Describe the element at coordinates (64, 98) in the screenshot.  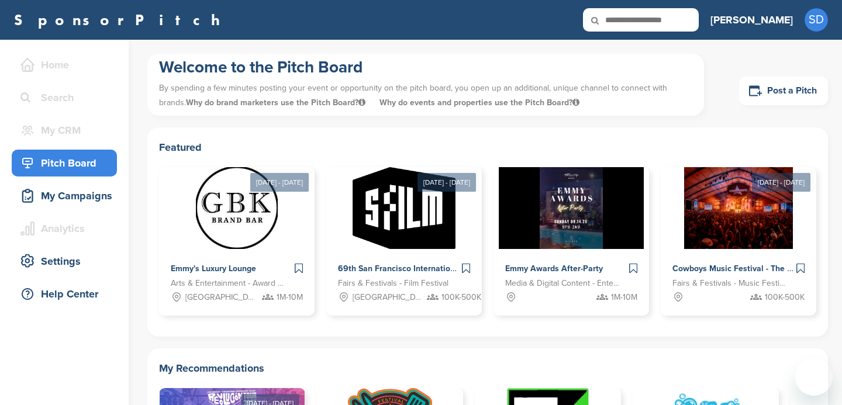
I see `a: Search` at that location.